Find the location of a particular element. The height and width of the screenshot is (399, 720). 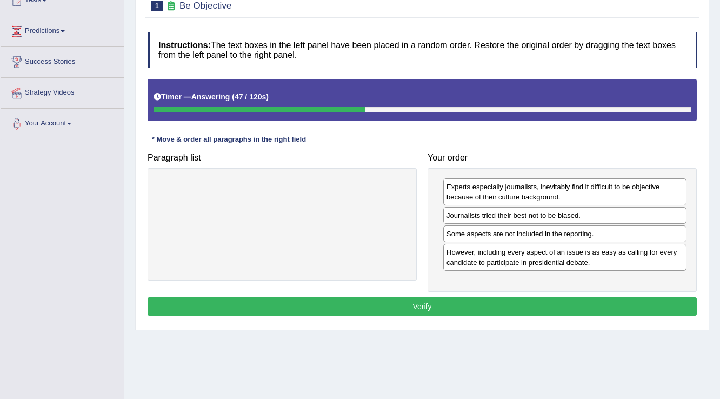

div: Experts especially journalists, inevitably find it difficult to be objective because of their cul... is located at coordinates (565, 192).